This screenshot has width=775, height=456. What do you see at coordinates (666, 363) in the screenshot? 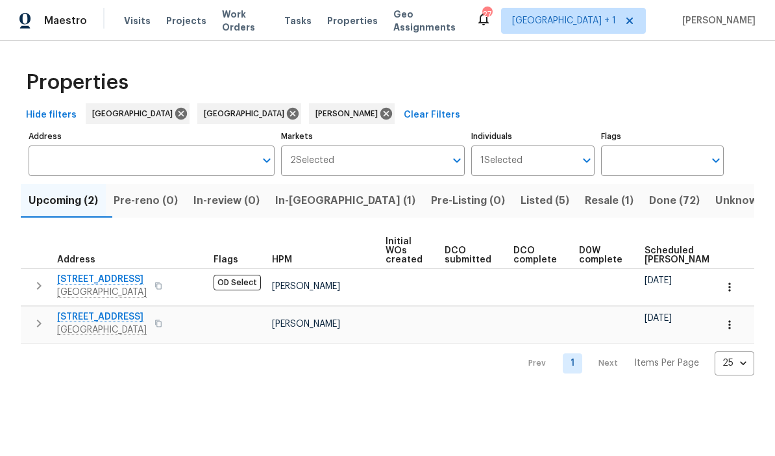
I see `p: Items Per Page` at bounding box center [666, 363].